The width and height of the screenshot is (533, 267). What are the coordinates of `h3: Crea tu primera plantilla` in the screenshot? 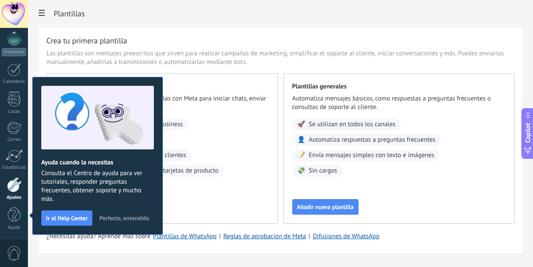 It's located at (87, 40).